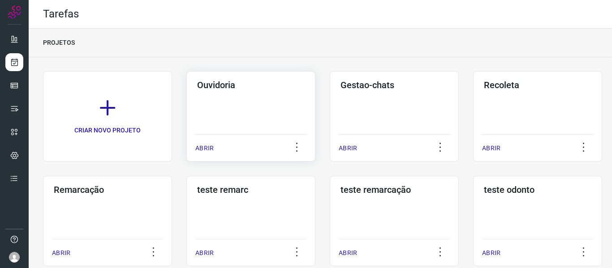 Image resolution: width=612 pixels, height=268 pixels. What do you see at coordinates (14, 12) in the screenshot?
I see `img: Logo` at bounding box center [14, 12].